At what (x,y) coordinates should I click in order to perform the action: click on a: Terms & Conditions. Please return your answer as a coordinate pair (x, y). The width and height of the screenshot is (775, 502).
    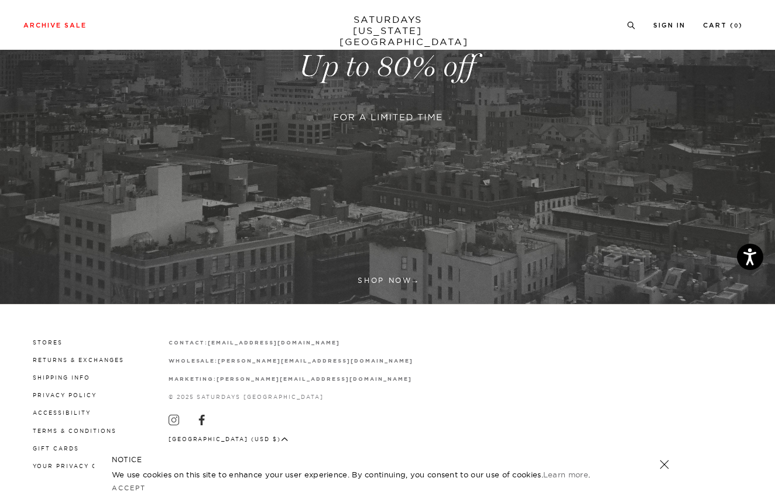
    Looking at the image, I should click on (74, 430).